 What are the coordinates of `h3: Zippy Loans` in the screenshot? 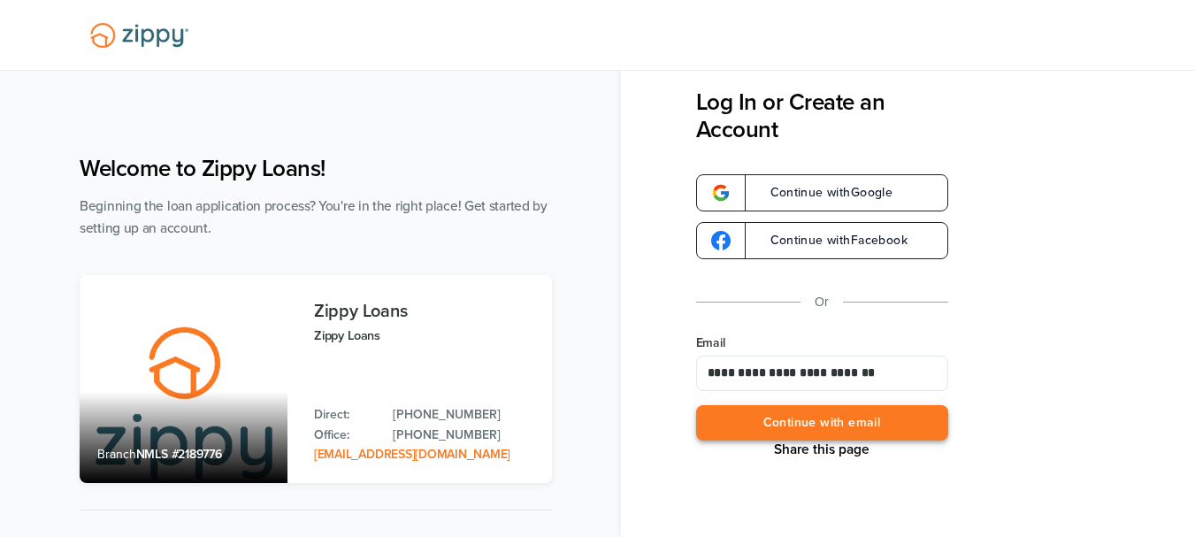 It's located at (424, 311).